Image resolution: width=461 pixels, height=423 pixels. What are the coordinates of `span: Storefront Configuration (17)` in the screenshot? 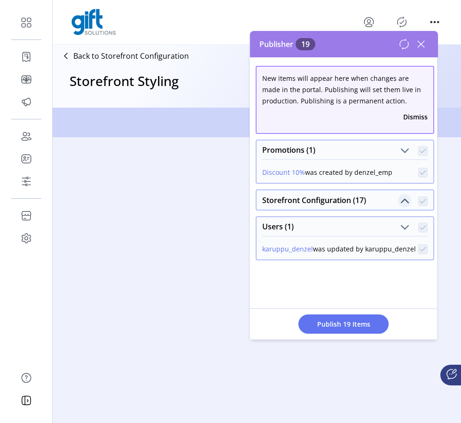 It's located at (314, 200).